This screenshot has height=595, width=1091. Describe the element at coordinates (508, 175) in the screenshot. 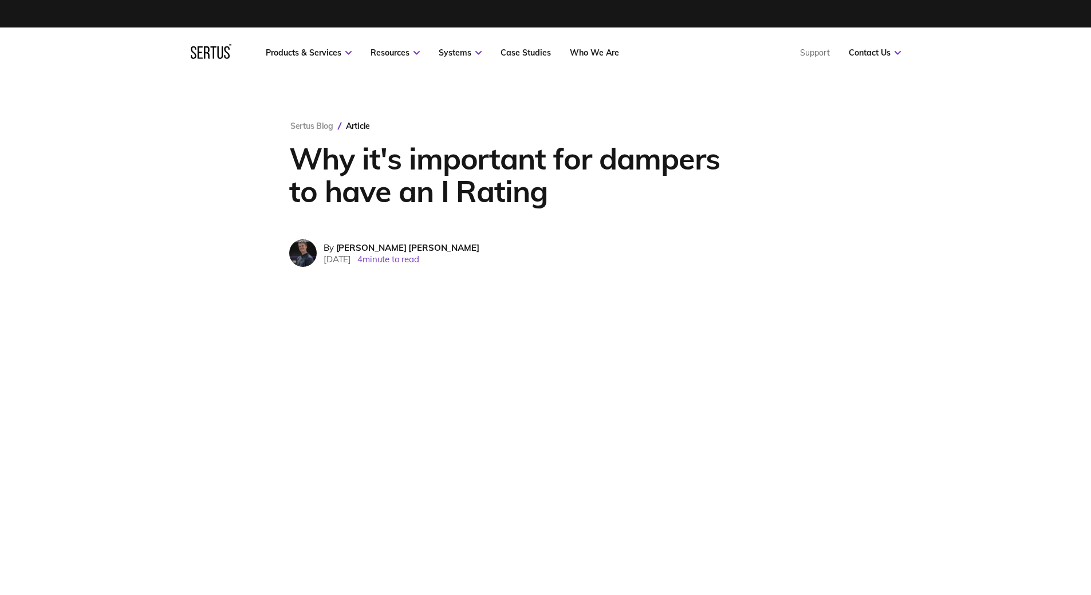

I see `h1: Why it's important for dampers to have an I Rating` at that location.